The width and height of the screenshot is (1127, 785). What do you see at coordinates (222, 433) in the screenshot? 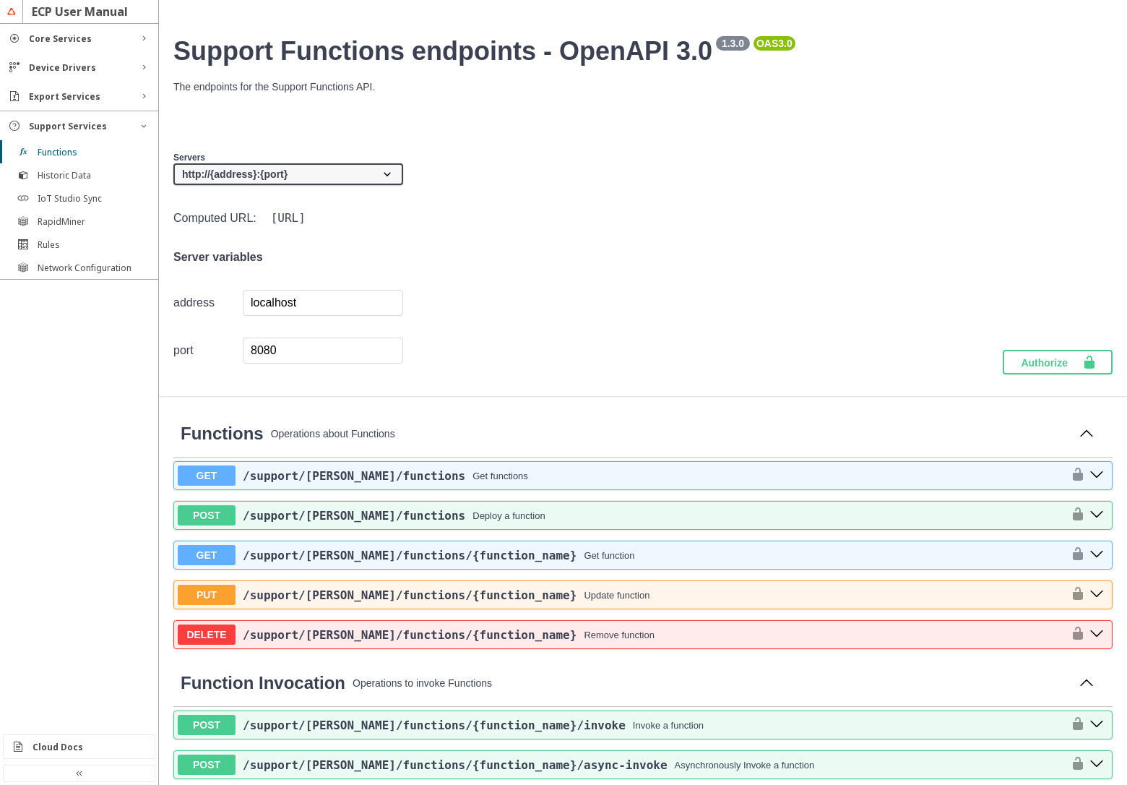
I see `span: Functions` at bounding box center [222, 433].